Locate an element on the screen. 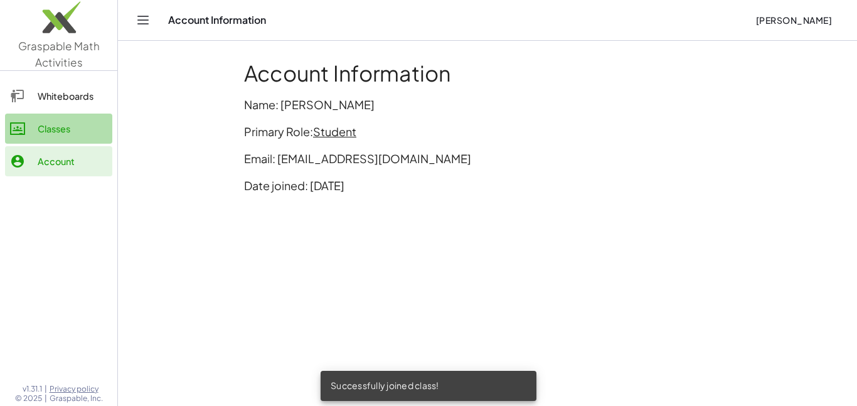 The image size is (857, 406). div: Classes is located at coordinates (72, 129).